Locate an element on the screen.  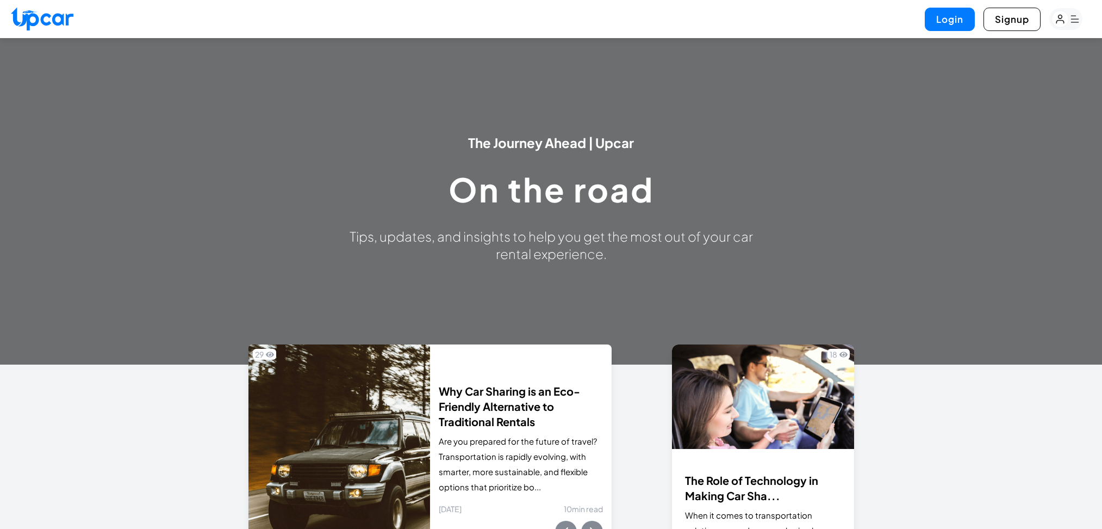
img: Upcar Logo is located at coordinates (42, 18).